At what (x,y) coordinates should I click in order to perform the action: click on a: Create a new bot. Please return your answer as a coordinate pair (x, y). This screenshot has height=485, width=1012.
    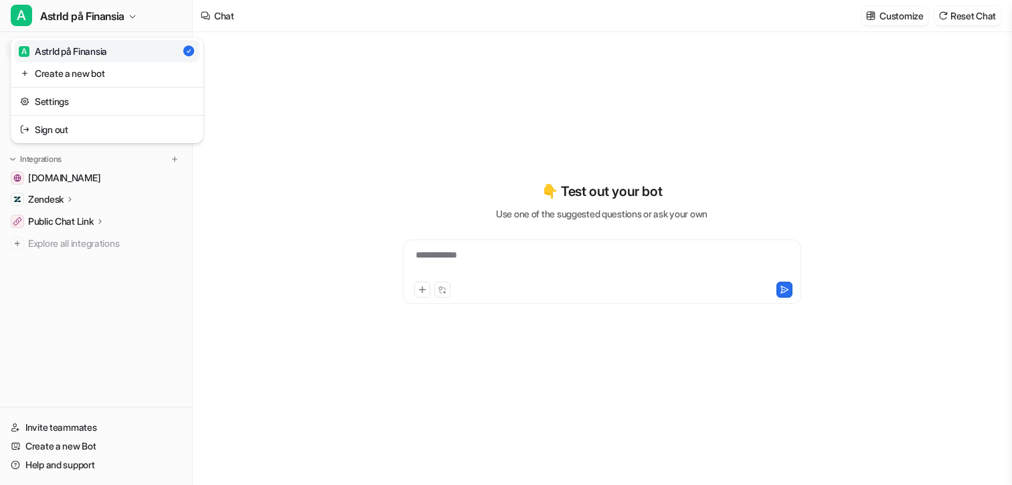
    Looking at the image, I should click on (107, 73).